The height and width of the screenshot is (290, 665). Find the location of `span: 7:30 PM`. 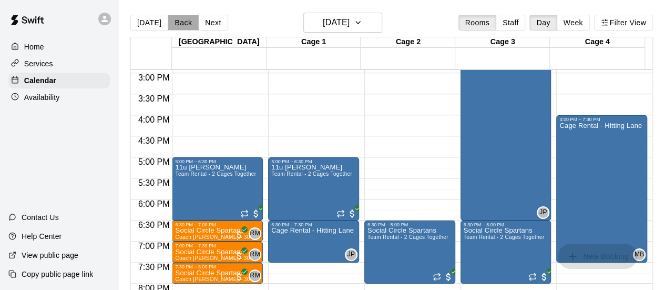

span: 7:30 PM is located at coordinates (154, 267).